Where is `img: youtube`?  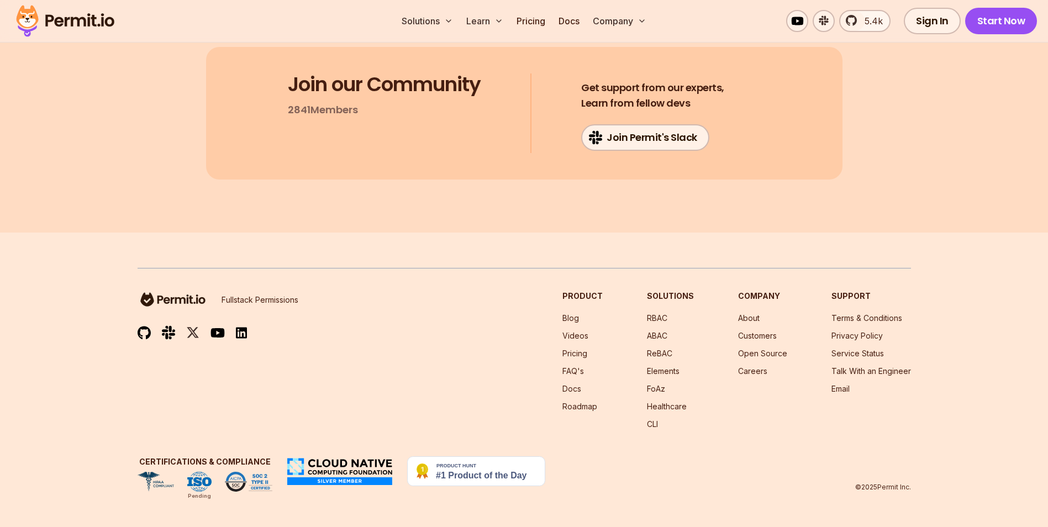 img: youtube is located at coordinates (218, 333).